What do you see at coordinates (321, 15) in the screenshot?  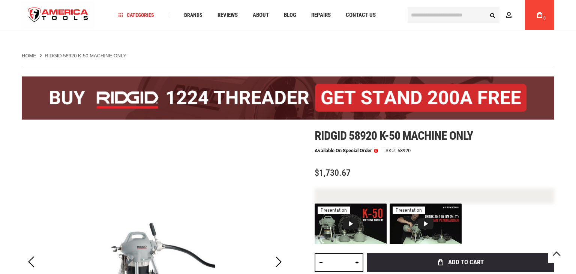 I see `span: Repairs` at bounding box center [321, 15].